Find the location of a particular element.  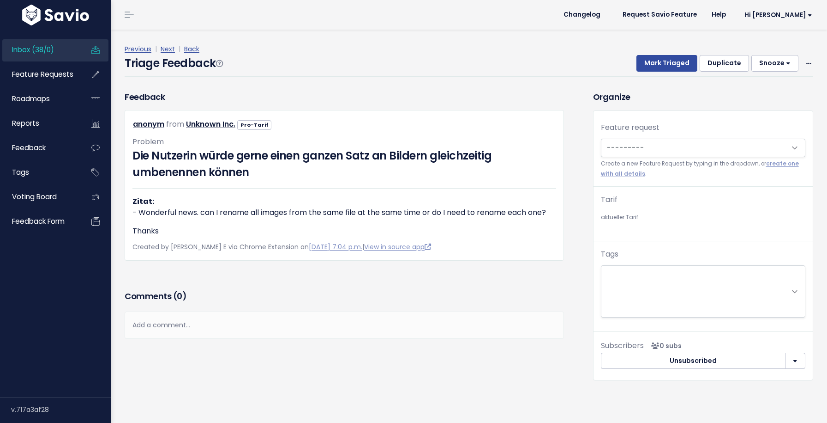

a: Feedback form is located at coordinates (39, 221).